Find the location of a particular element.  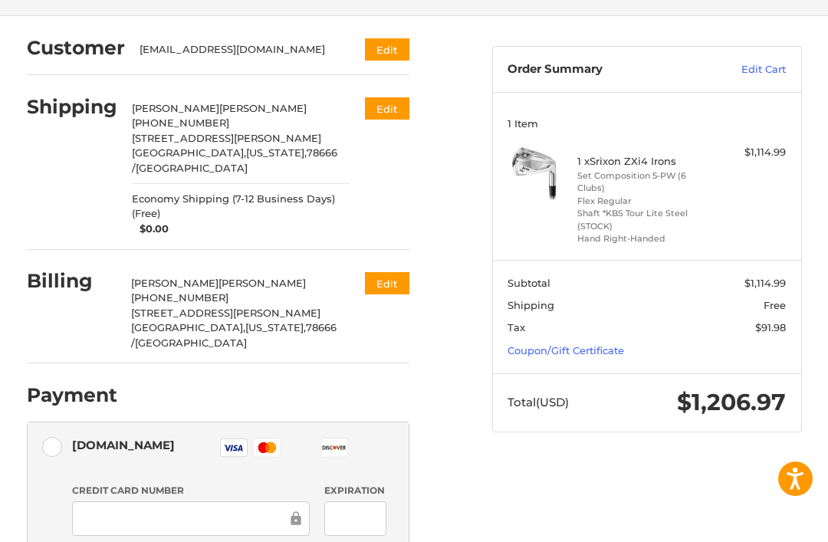

span: $1,114.99 is located at coordinates (765, 283).